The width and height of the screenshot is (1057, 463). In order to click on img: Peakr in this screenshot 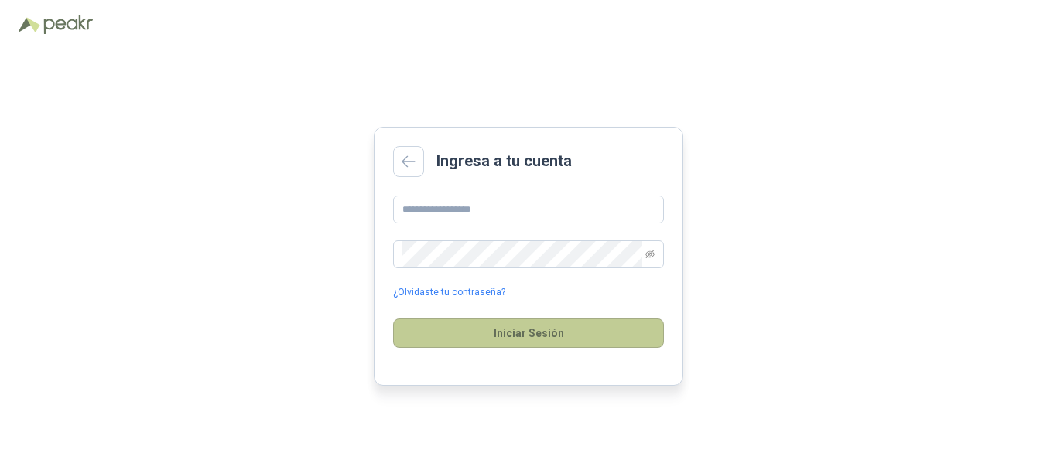, I will do `click(68, 25)`.